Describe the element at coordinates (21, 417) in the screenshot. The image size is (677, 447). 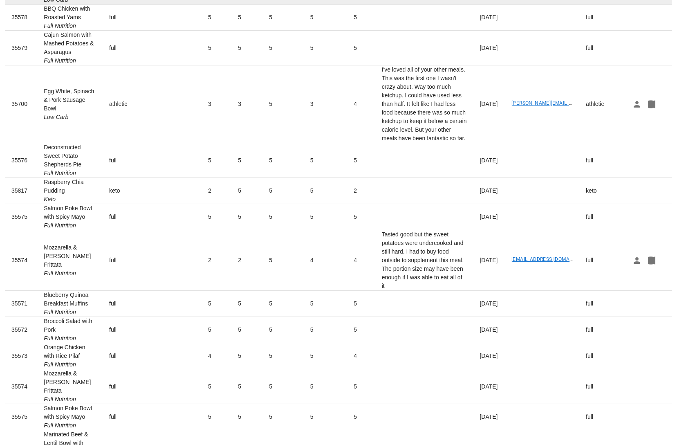
I see `td: 35575` at that location.